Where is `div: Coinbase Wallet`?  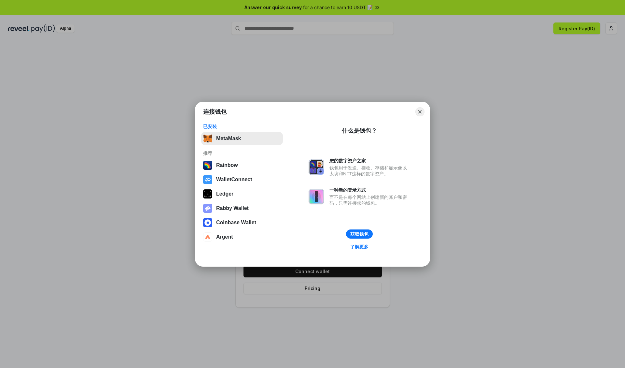
div: Coinbase Wallet is located at coordinates (236, 222).